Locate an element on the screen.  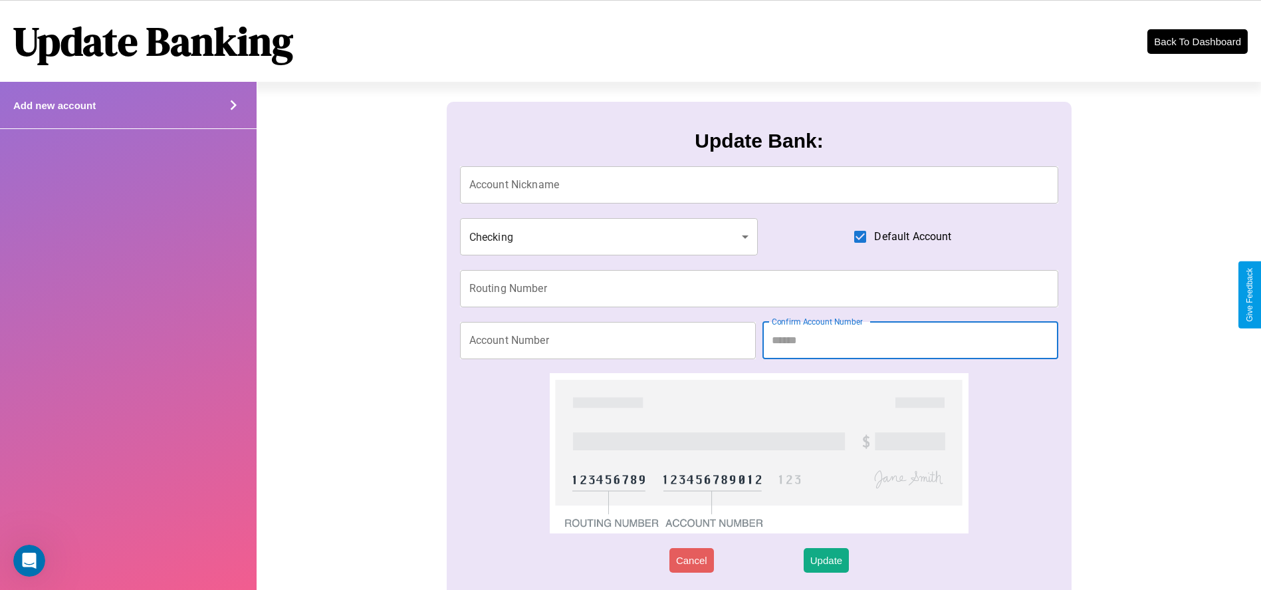
div: Checking is located at coordinates (609, 237).